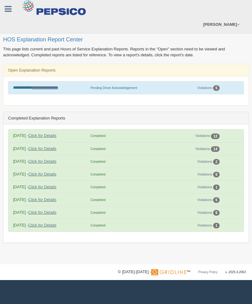 This screenshot has width=252, height=304. What do you see at coordinates (126, 118) in the screenshot?
I see `div: Completed Explanation Reports` at bounding box center [126, 118].